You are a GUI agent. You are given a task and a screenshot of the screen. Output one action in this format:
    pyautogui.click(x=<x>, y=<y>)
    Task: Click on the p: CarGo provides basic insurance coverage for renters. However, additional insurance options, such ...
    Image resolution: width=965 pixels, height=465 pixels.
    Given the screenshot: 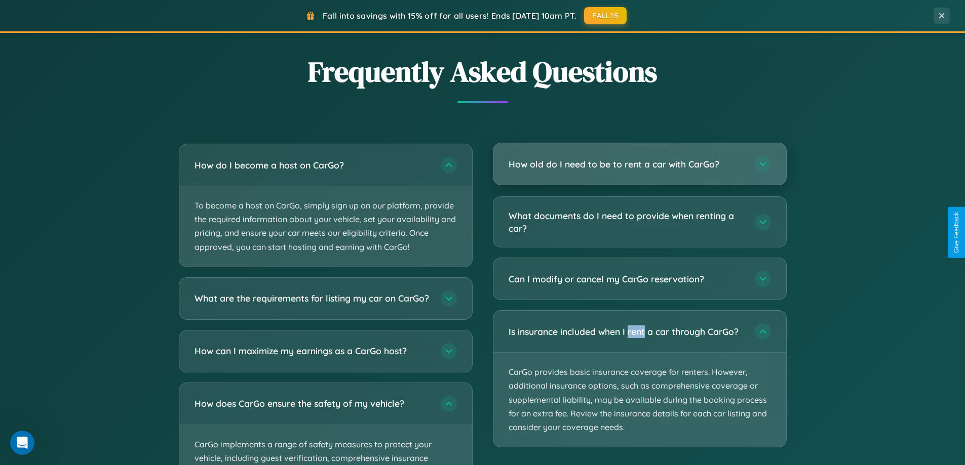 What is the action you would take?
    pyautogui.click(x=640, y=400)
    